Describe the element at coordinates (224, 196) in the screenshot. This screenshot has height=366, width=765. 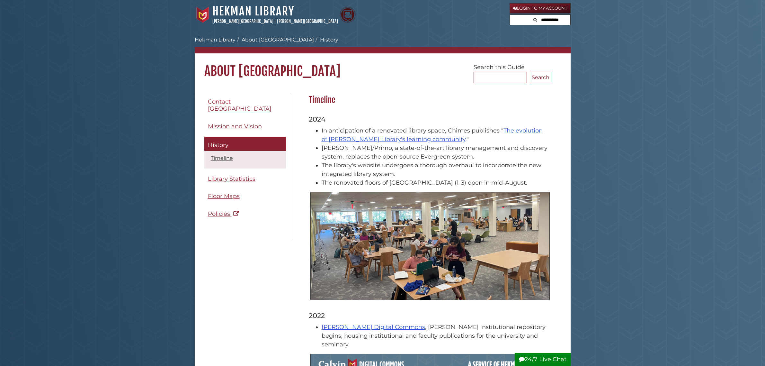
I see `span: Floor Maps` at that location.